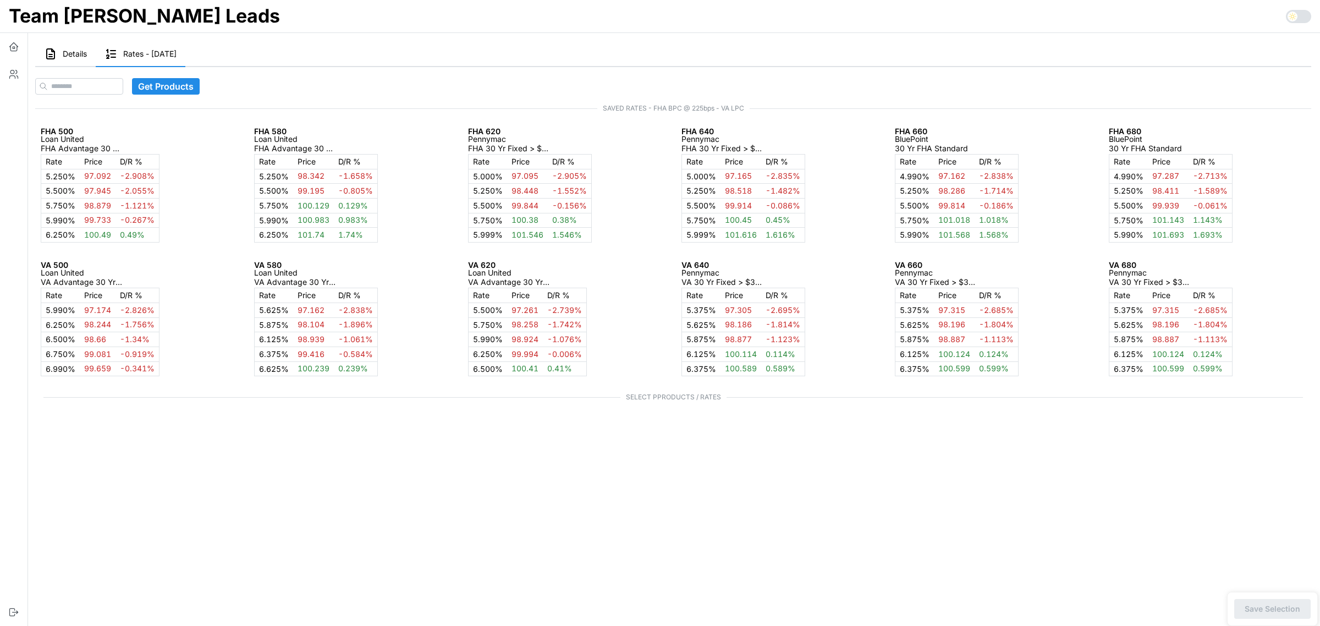 The height and width of the screenshot is (626, 1320). Describe the element at coordinates (738, 339) in the screenshot. I see `span: 98.877` at that location.